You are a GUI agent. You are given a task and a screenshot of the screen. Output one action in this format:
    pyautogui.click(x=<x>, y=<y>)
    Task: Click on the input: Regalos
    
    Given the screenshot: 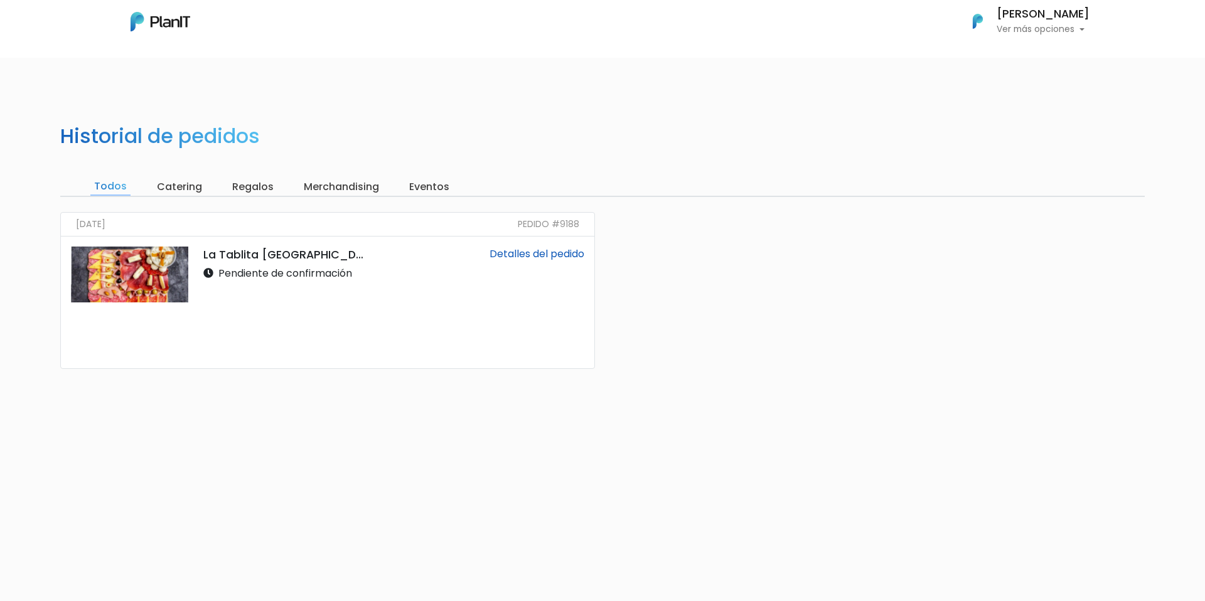 What is the action you would take?
    pyautogui.click(x=253, y=187)
    